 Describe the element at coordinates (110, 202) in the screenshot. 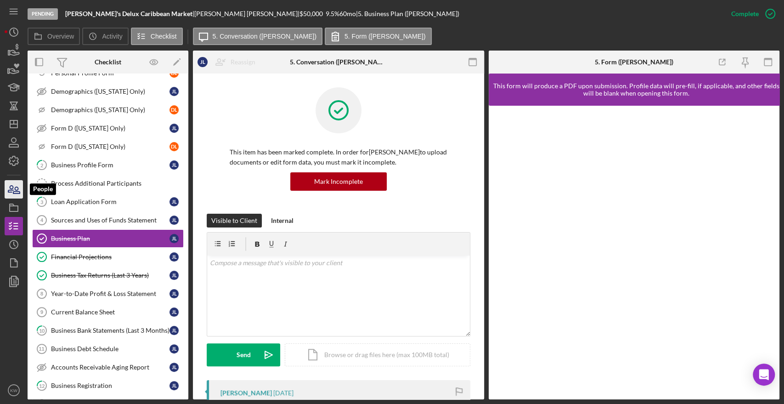

I see `div: Loan Application Form` at that location.